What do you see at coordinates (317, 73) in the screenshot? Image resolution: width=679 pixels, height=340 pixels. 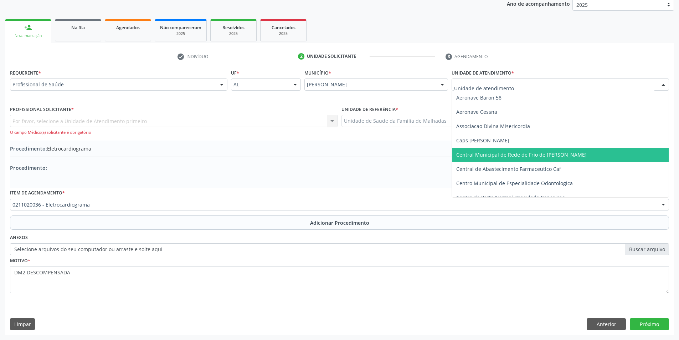 I see `label: Município` at bounding box center [317, 73].